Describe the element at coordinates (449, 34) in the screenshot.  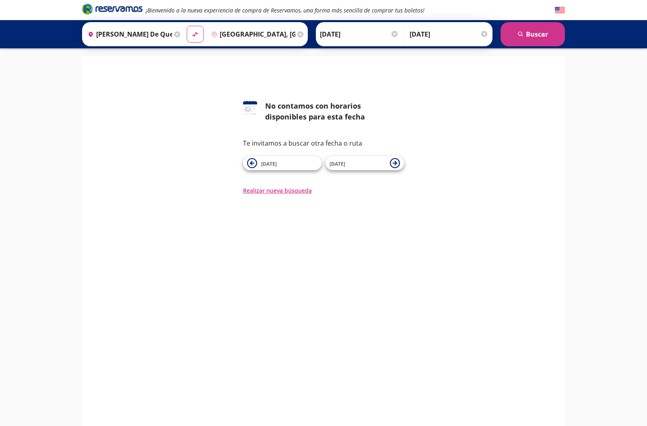
I see `input: Opcional` at that location.